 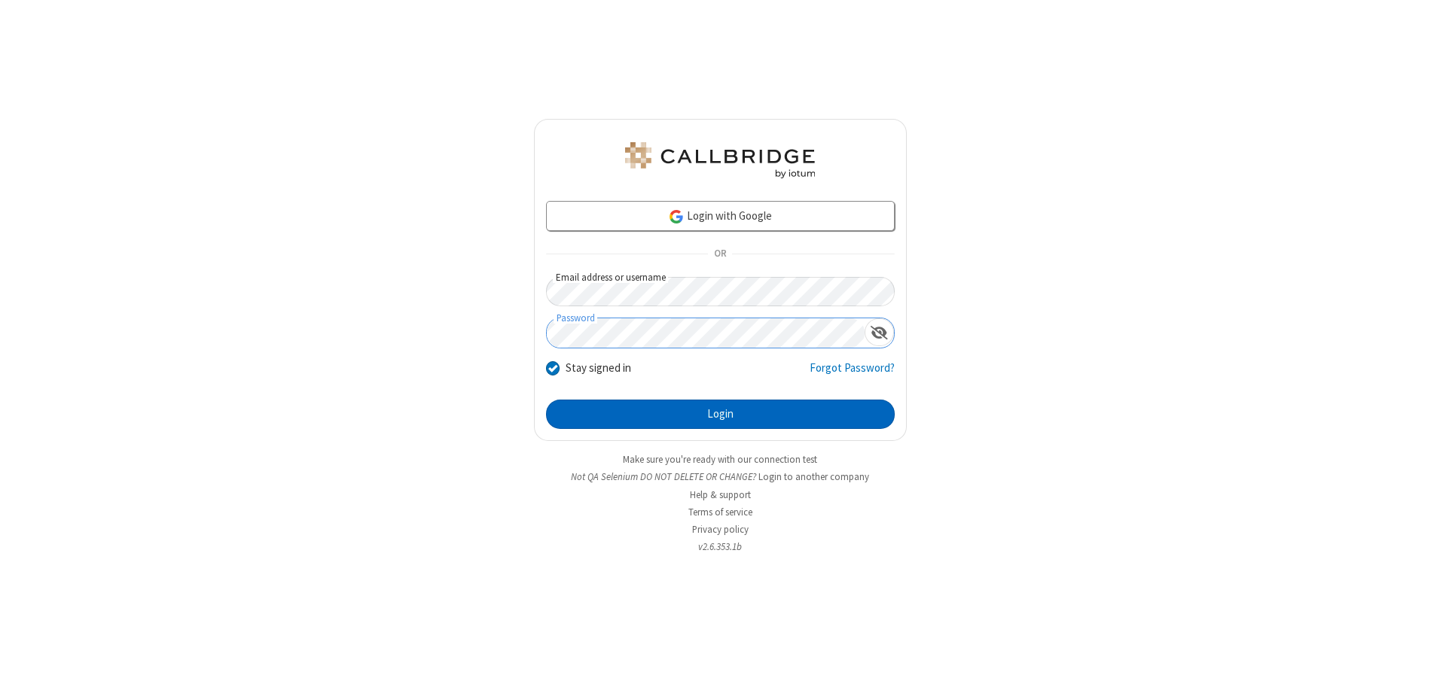 I want to click on a: Login with Google, so click(x=720, y=216).